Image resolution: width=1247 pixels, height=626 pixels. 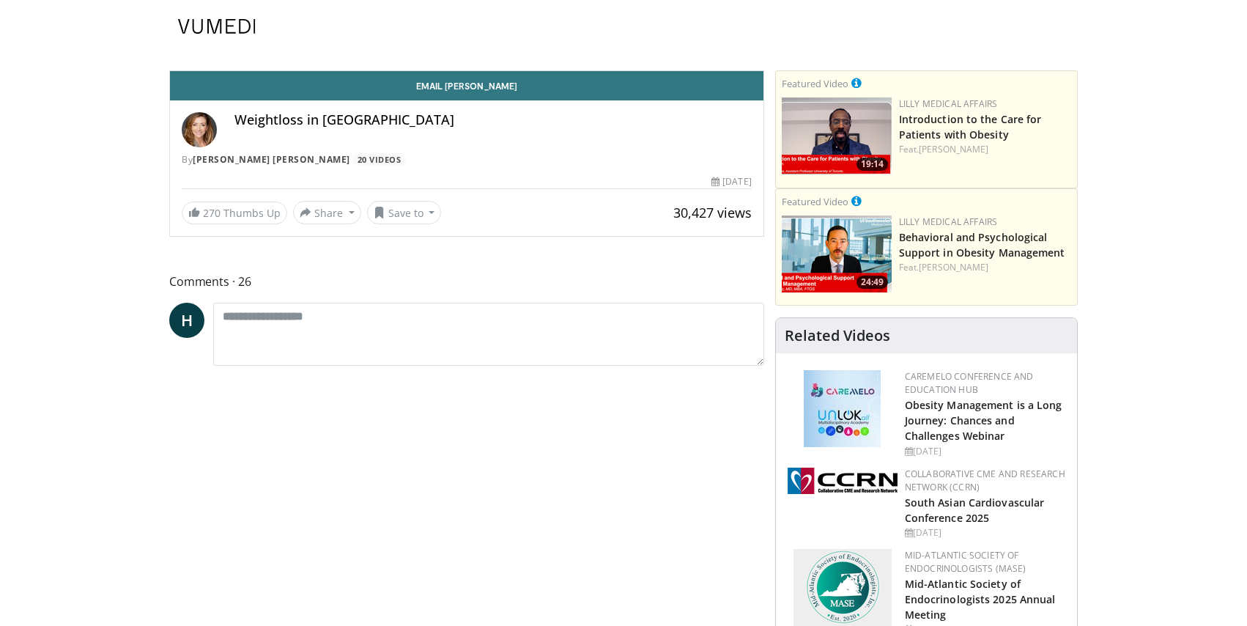 What do you see at coordinates (837, 254) in the screenshot?
I see `img: ba3304f6-7838-4e41-9c0f-2e31ebde6754.png.150x105_q85_crop-smart_upscale.png` at bounding box center [837, 254].